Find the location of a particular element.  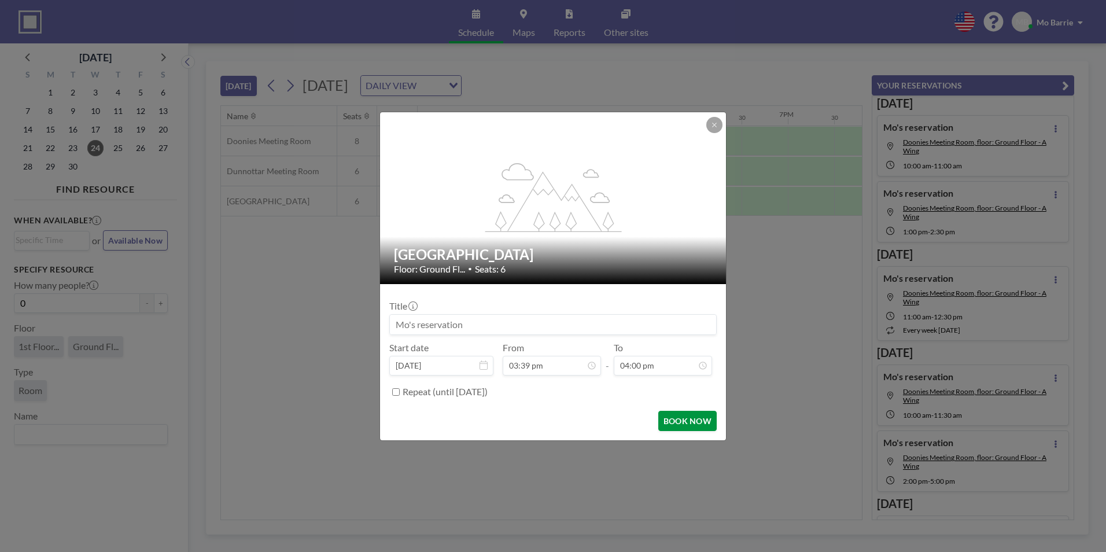

span: Floor: Ground Fl... is located at coordinates (429, 269).